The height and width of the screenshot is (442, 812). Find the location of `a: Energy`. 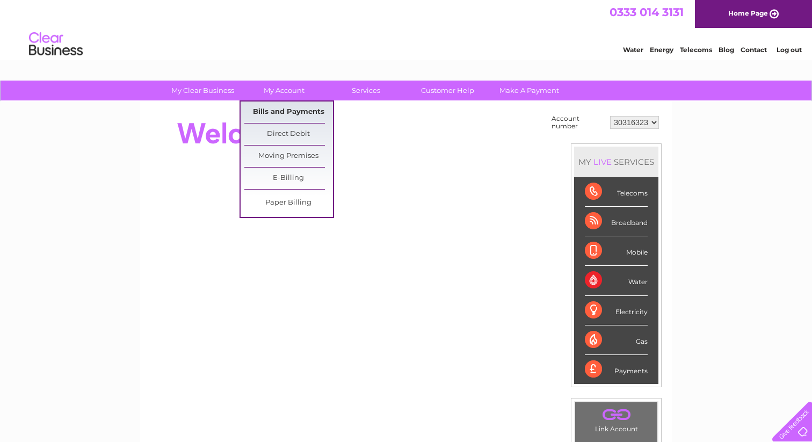

a: Energy is located at coordinates (661, 49).